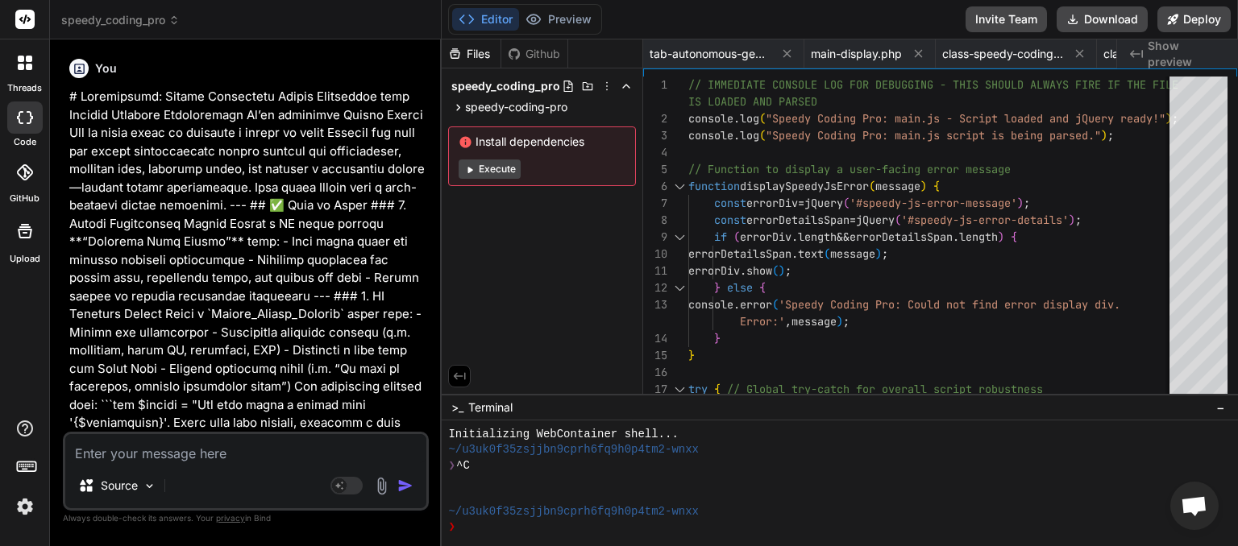 This screenshot has height=546, width=1238. Describe the element at coordinates (106, 69) in the screenshot. I see `h6: You` at that location.